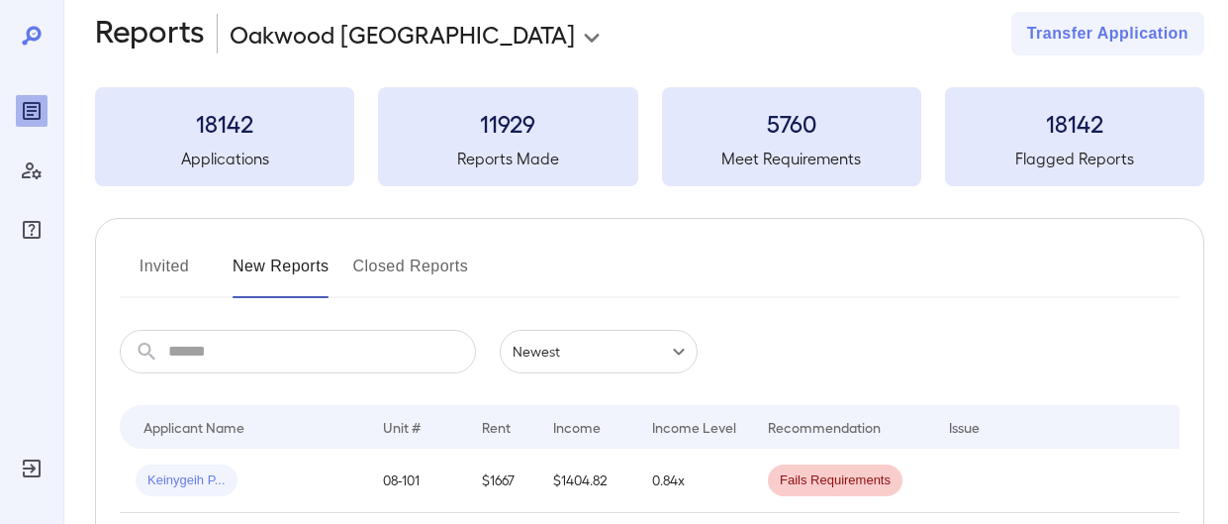 This screenshot has height=524, width=1228. I want to click on button: New Reports, so click(281, 274).